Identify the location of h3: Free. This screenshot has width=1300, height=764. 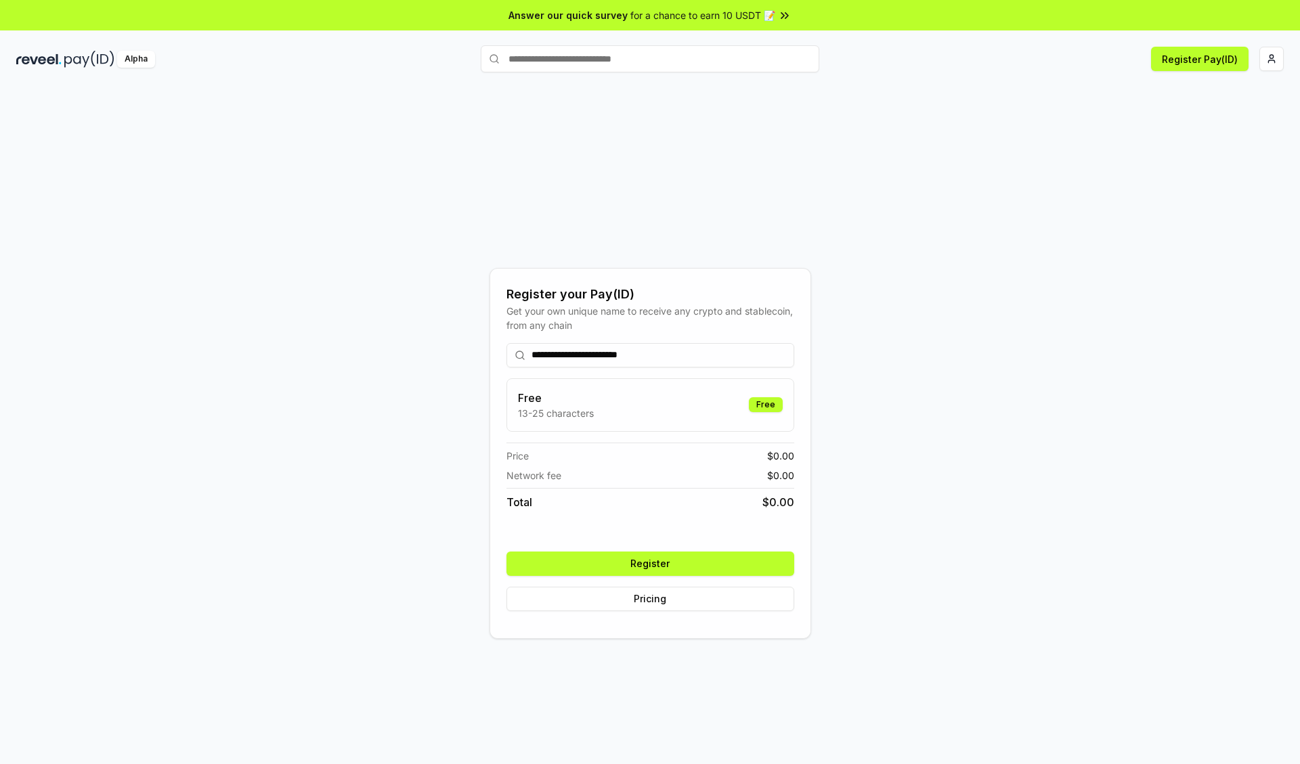
(556, 398).